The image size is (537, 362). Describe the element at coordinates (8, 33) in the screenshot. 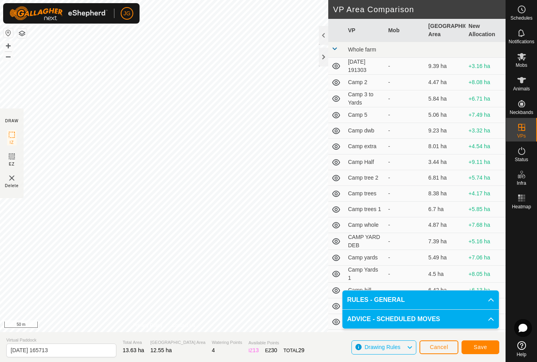

I see `button: Reset Map` at that location.